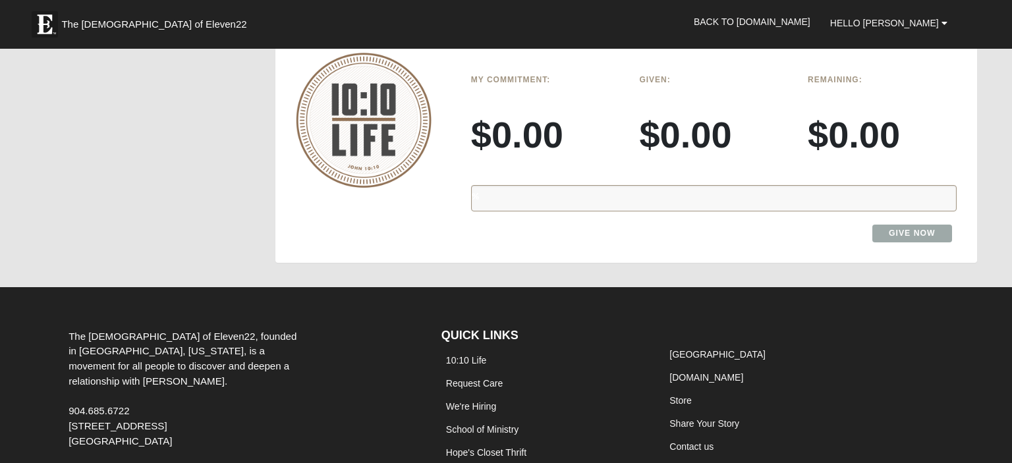 This screenshot has width=1012, height=463. I want to click on a: Hope's Closet Thrift, so click(486, 453).